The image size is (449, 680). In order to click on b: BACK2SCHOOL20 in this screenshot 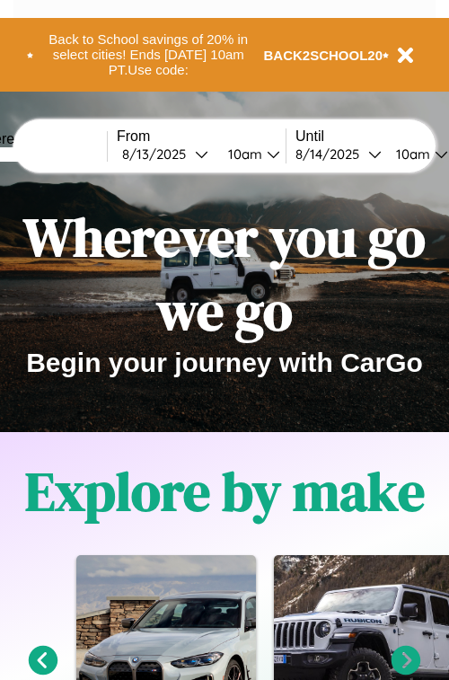, I will do `click(323, 55)`.